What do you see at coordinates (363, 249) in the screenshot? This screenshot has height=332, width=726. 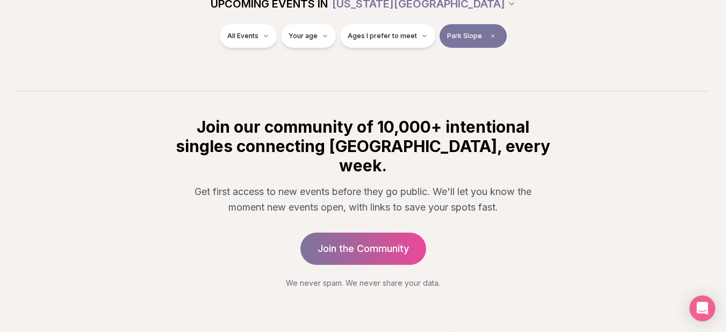 I see `a: Join the Community` at bounding box center [363, 249].